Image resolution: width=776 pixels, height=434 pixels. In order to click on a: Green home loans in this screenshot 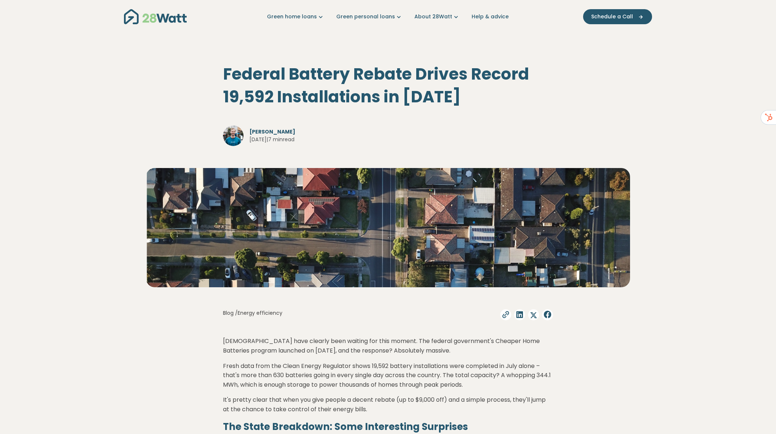, I will do `click(296, 17)`.